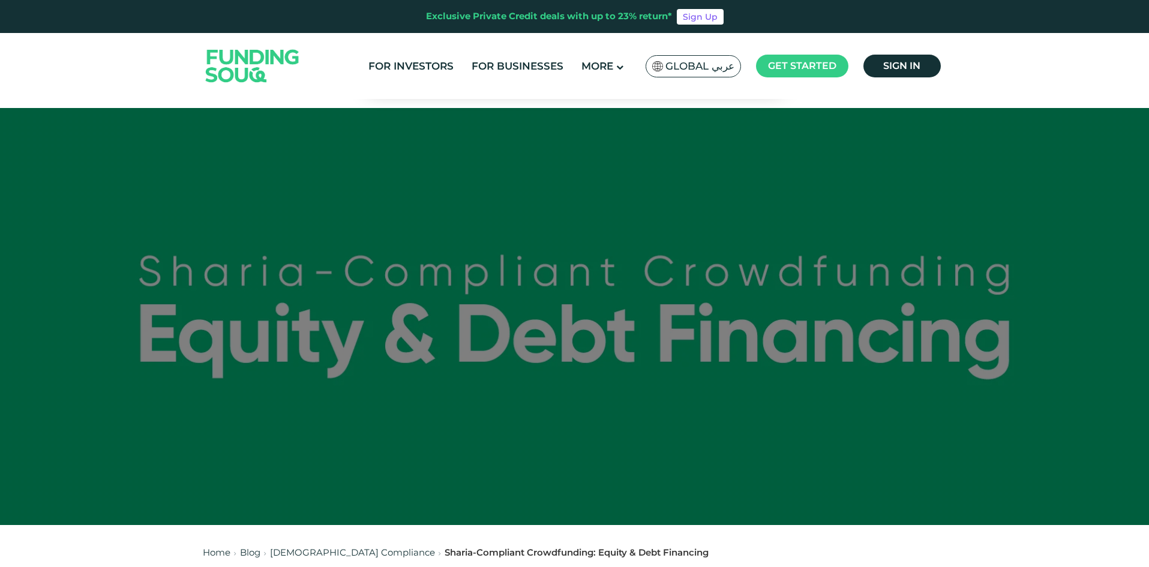  Describe the element at coordinates (902, 65) in the screenshot. I see `span: Sign in` at that location.